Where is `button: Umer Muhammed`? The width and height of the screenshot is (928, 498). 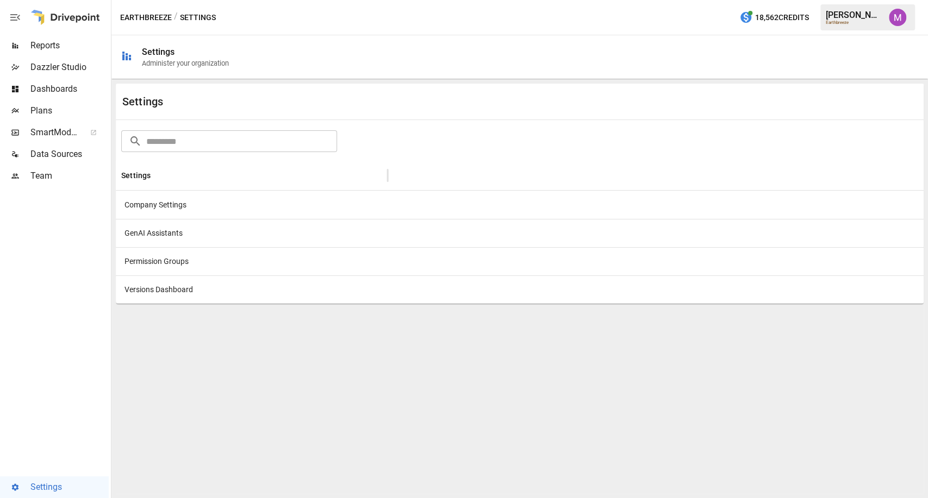 button: Umer Muhammed is located at coordinates (897, 17).